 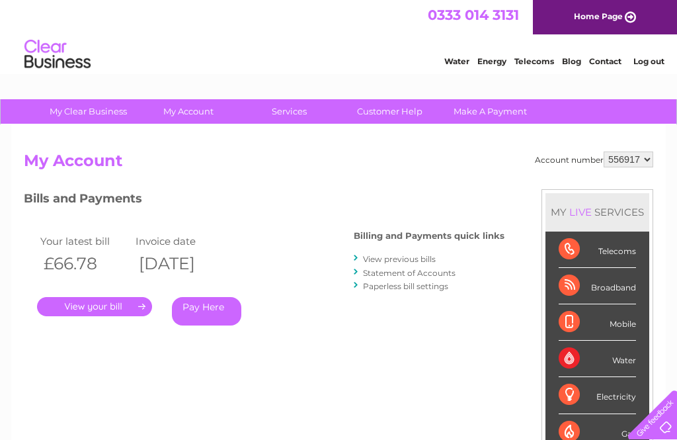 What do you see at coordinates (289, 111) in the screenshot?
I see `a: Services` at bounding box center [289, 111].